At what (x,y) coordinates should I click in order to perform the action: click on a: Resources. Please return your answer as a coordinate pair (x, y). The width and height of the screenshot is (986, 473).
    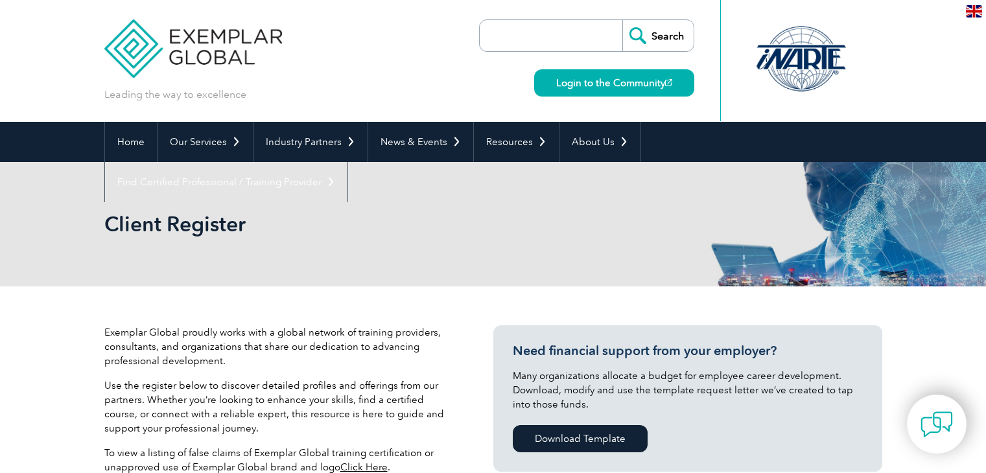
    Looking at the image, I should click on (516, 142).